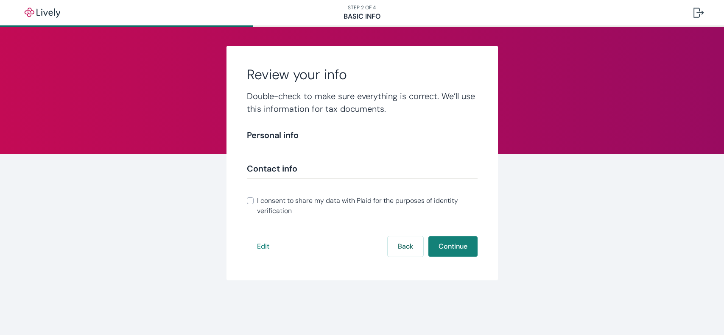  Describe the element at coordinates (453, 247) in the screenshot. I see `button: Continue` at that location.